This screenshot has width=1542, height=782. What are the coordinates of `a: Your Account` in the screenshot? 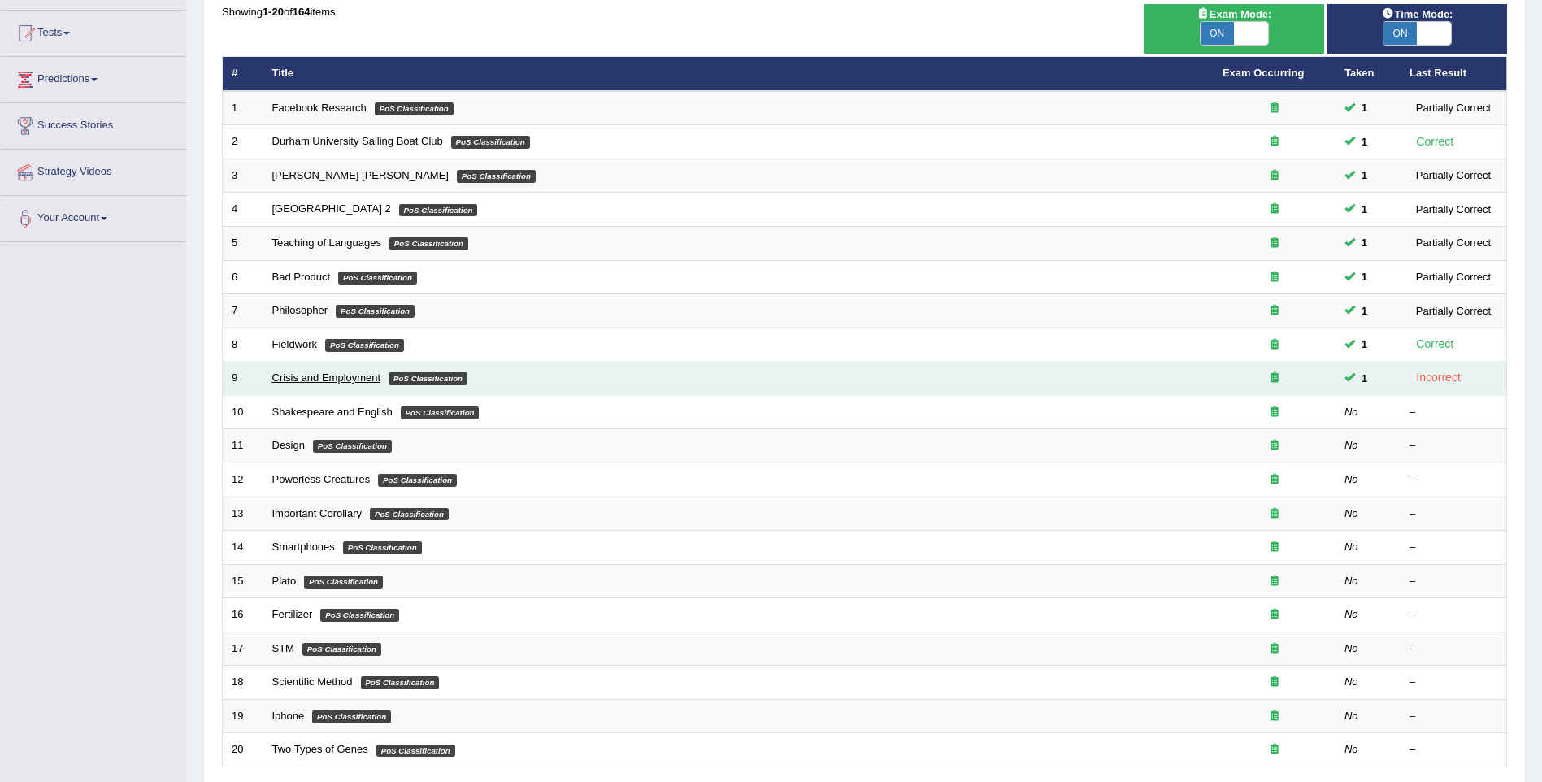 It's located at (93, 216).